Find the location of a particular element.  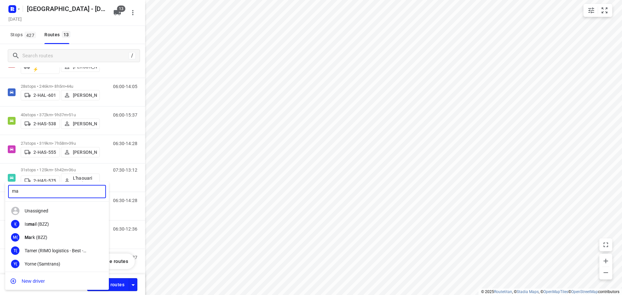

div: rk (BZZ) is located at coordinates (59, 237).